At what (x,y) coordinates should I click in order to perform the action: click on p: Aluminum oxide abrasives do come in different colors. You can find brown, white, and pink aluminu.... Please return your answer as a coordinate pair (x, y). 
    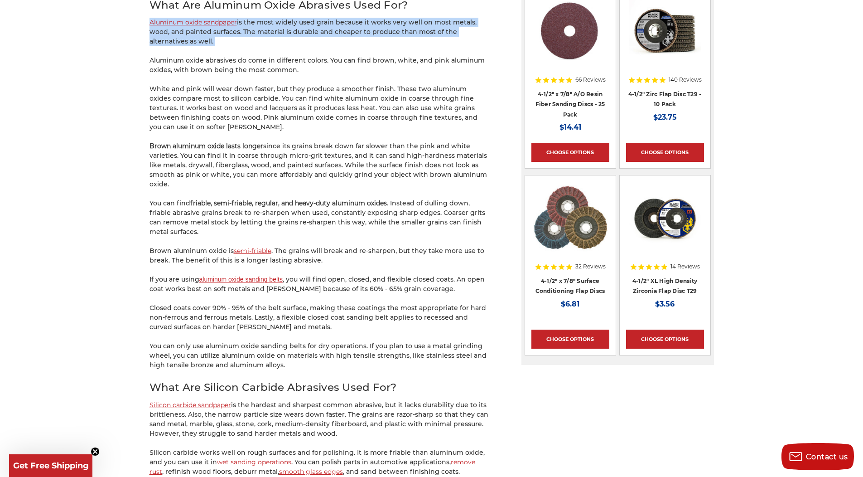
    Looking at the image, I should click on (319, 65).